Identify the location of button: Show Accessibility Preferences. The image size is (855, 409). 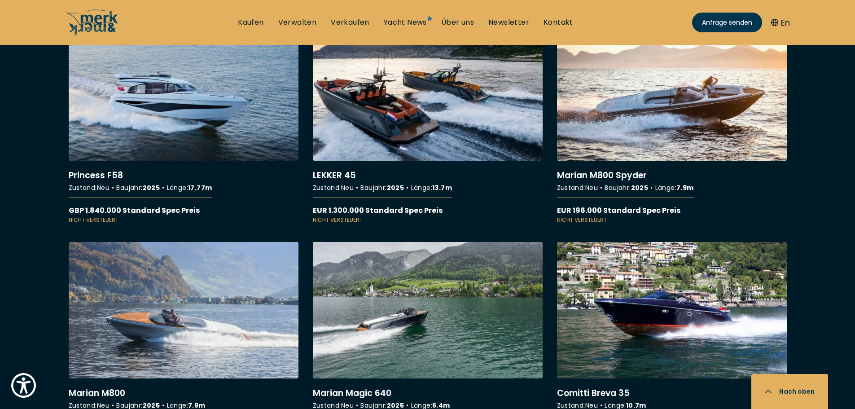
(23, 385).